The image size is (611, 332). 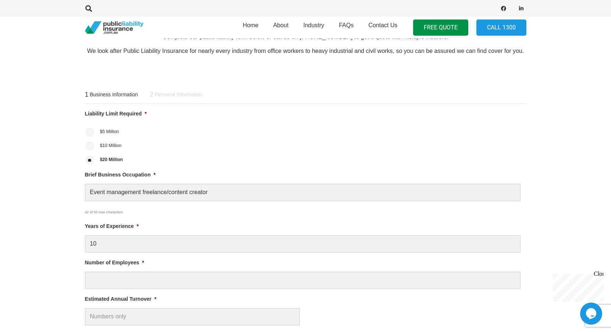 I want to click on p: We look after Public Liability Insurance for nearly every industry from office workers to heavy i..., so click(x=306, y=51).